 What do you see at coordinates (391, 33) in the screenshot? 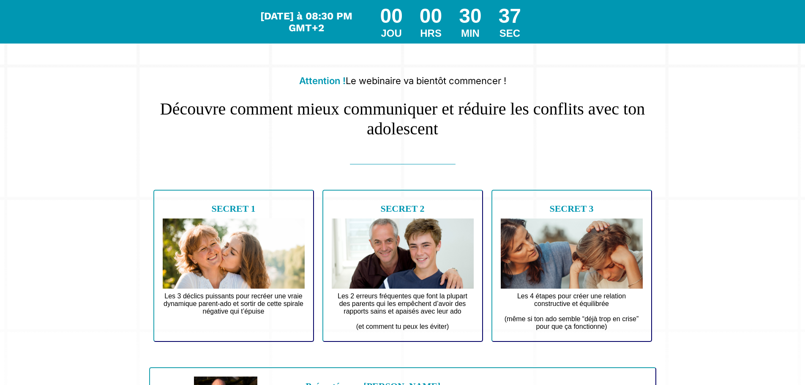
I see `div: JOU` at bounding box center [391, 33].